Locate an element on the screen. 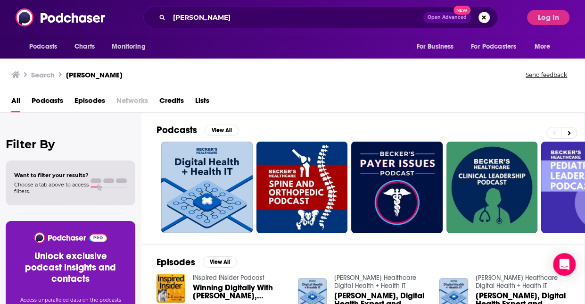 The width and height of the screenshot is (585, 304). span: More is located at coordinates (543, 47).